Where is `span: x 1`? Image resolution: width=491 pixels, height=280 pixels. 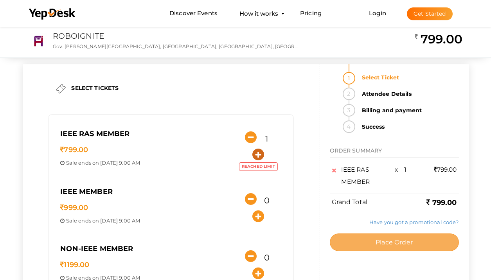
span: x 1 is located at coordinates (400, 169).